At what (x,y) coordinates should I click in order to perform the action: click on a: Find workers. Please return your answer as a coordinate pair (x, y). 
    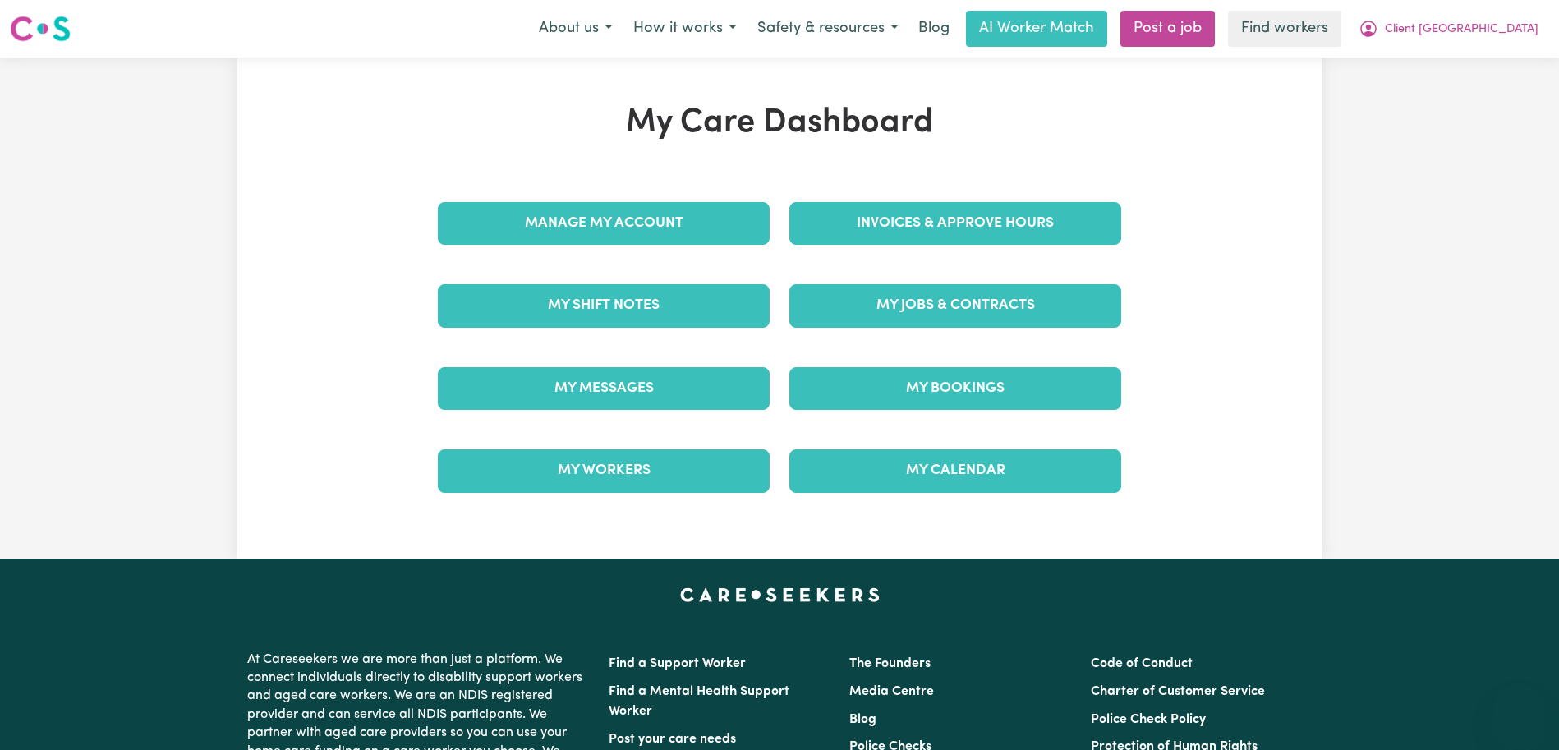
    Looking at the image, I should click on (1284, 29).